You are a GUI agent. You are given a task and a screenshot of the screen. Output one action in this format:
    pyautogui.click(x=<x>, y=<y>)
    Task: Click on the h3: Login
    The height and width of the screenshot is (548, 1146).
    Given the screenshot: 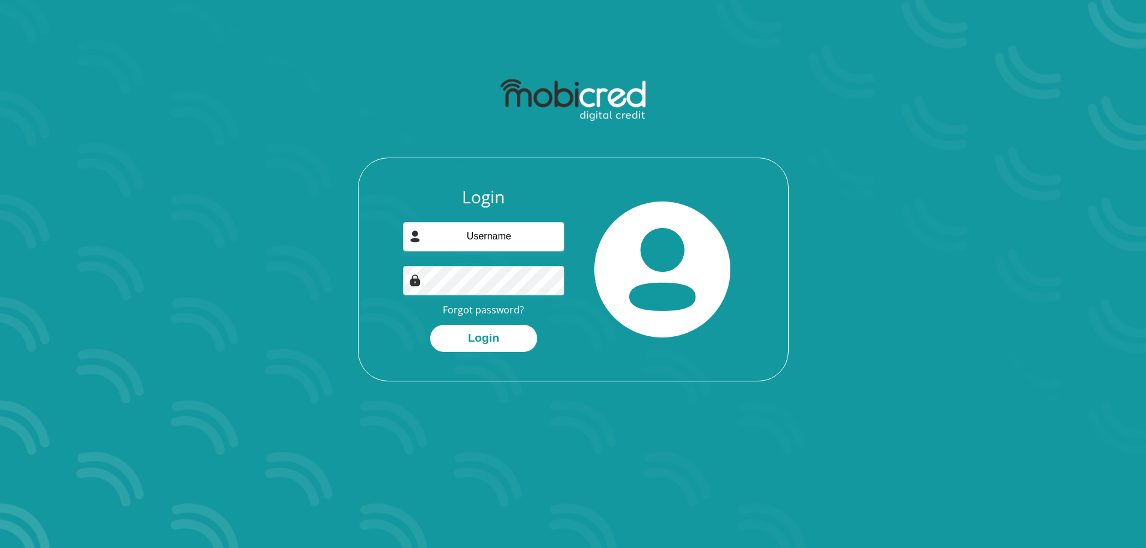 What is the action you would take?
    pyautogui.click(x=484, y=197)
    